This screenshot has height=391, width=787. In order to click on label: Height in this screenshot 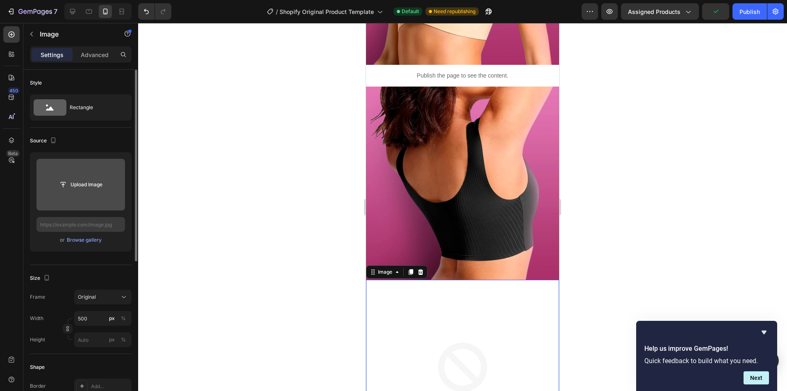, I will do `click(37, 340)`.